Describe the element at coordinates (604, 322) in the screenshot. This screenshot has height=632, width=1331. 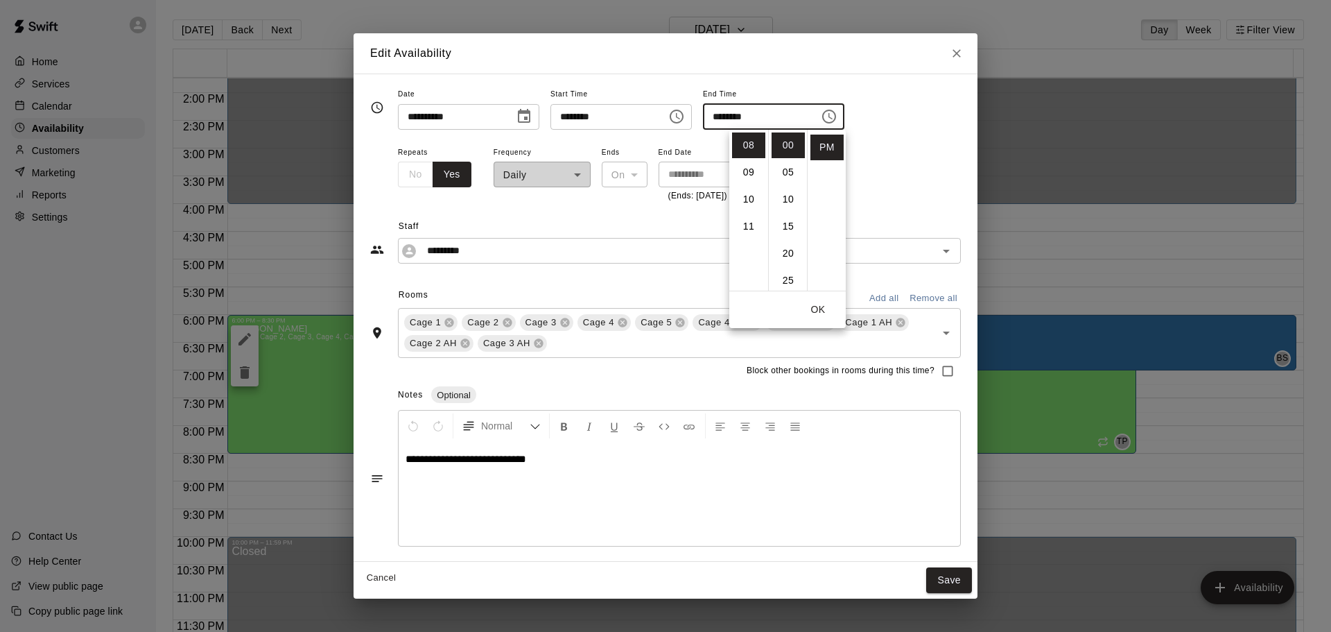
I see `div: Cage 4` at that location.